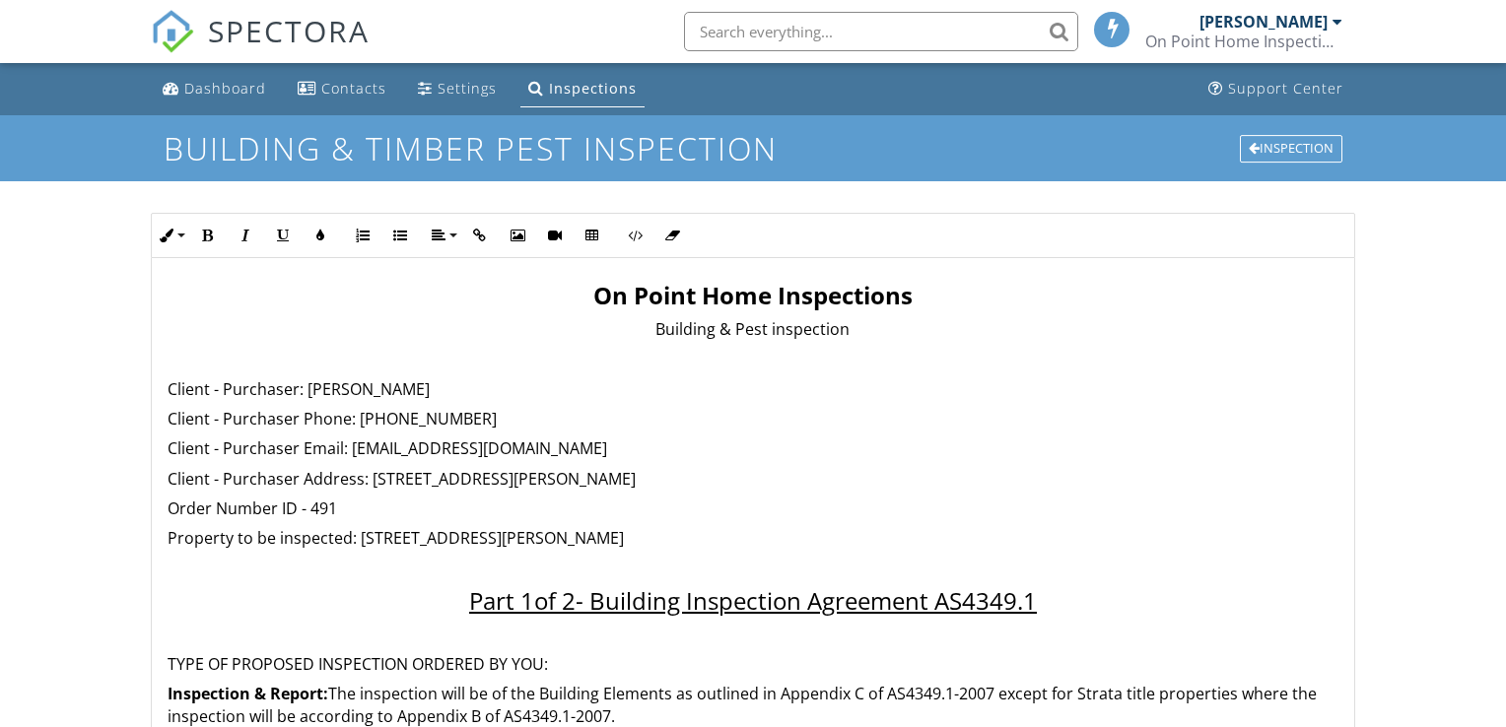 This screenshot has width=1506, height=727. Describe the element at coordinates (672, 236) in the screenshot. I see `button: Clear Formatting` at that location.